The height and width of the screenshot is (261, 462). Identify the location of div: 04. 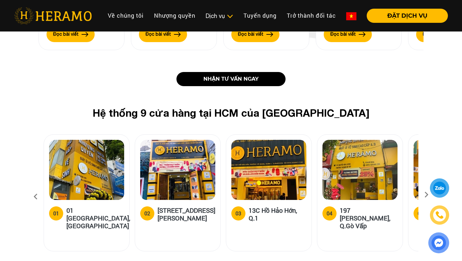
(330, 213).